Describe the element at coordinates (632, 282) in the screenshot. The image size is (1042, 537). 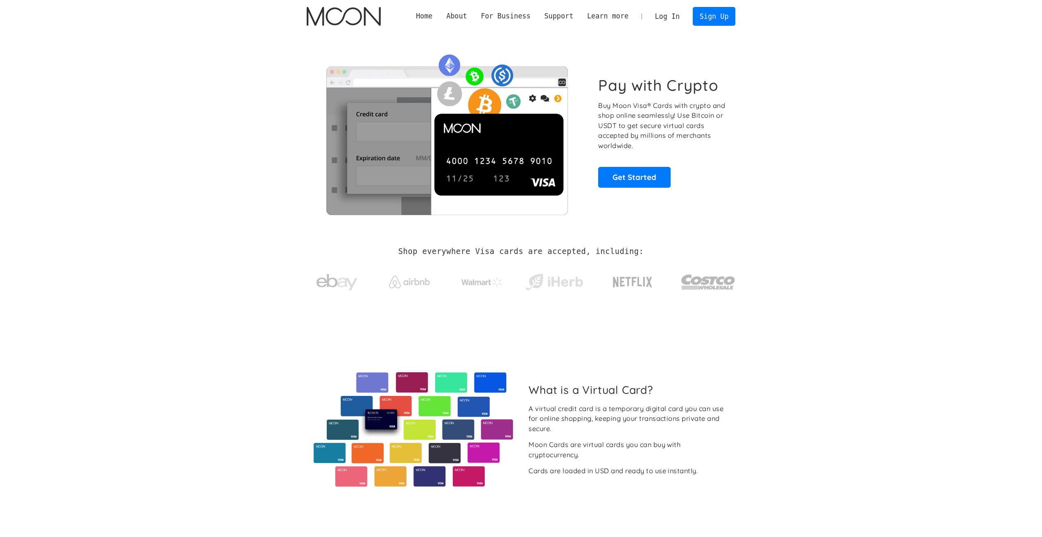
I see `img: Netflix` at that location.